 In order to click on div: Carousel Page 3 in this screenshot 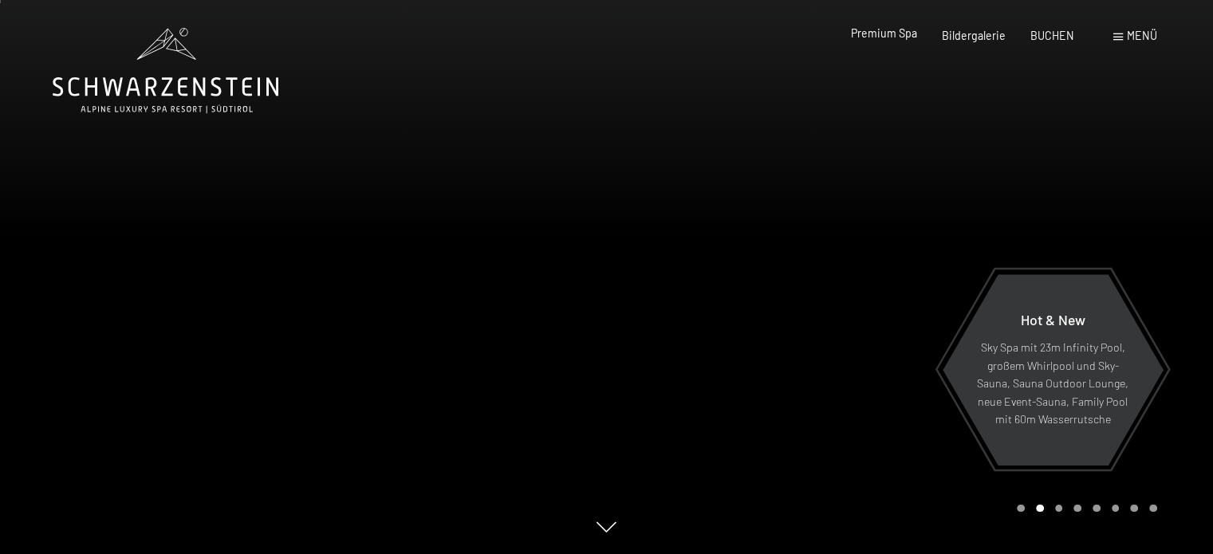, I will do `click(1059, 509)`.